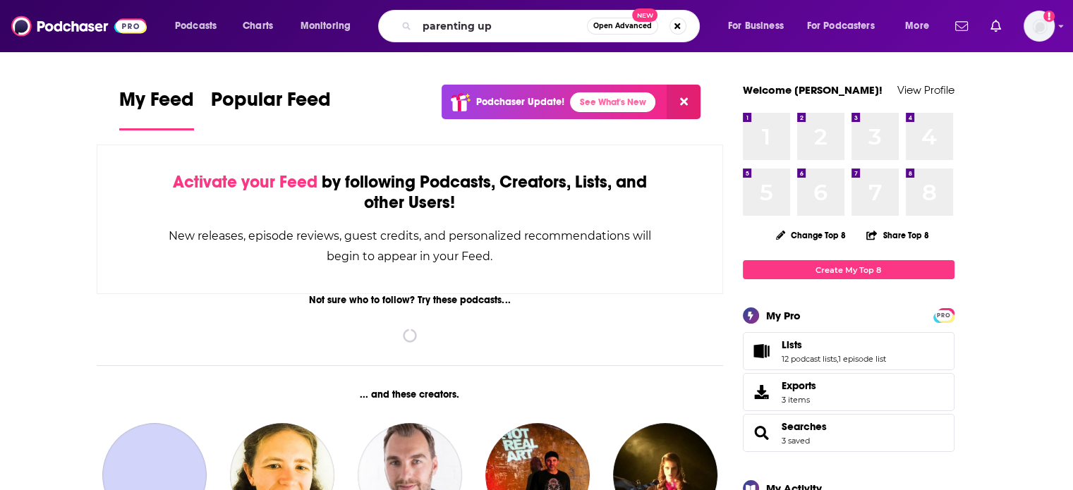  Describe the element at coordinates (848, 392) in the screenshot. I see `a: Exports` at that location.